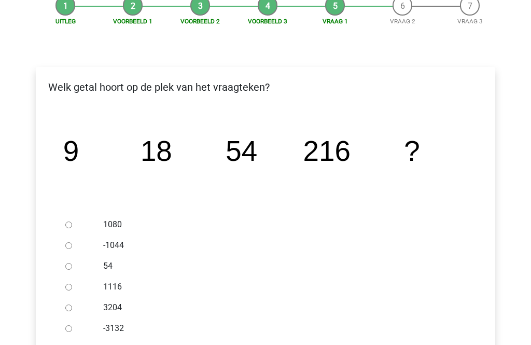 This screenshot has width=531, height=345. I want to click on a: Vraag 2, so click(402, 21).